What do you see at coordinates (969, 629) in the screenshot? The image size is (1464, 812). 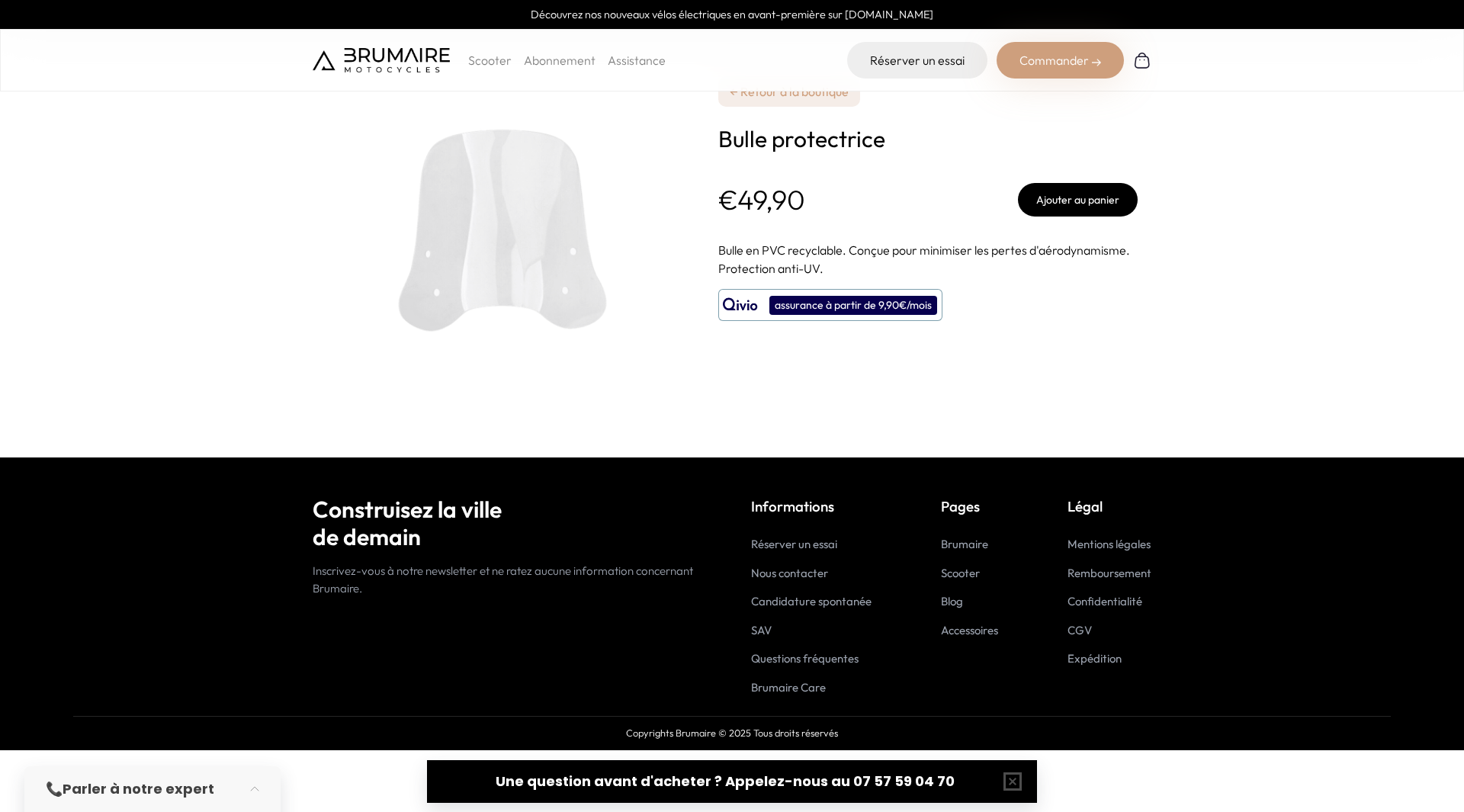 I see `a: Accessoires` at bounding box center [969, 629].